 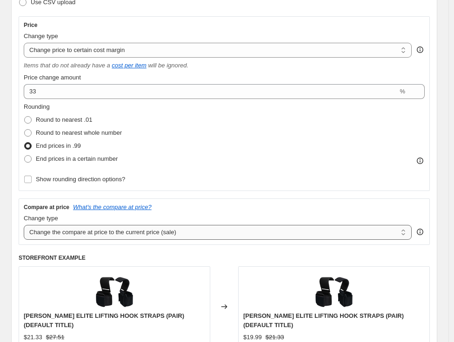 I want to click on span: Round to nearest .01, so click(x=64, y=119).